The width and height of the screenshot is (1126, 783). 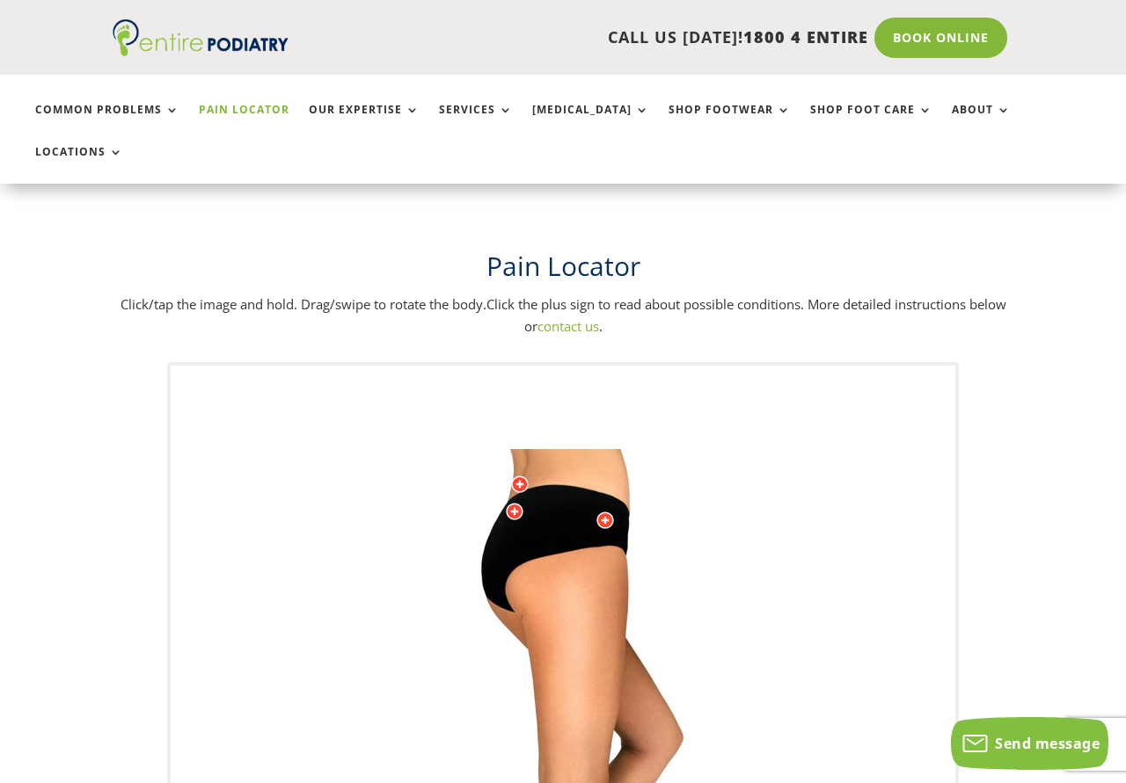 I want to click on h1: Pain Locator, so click(x=563, y=271).